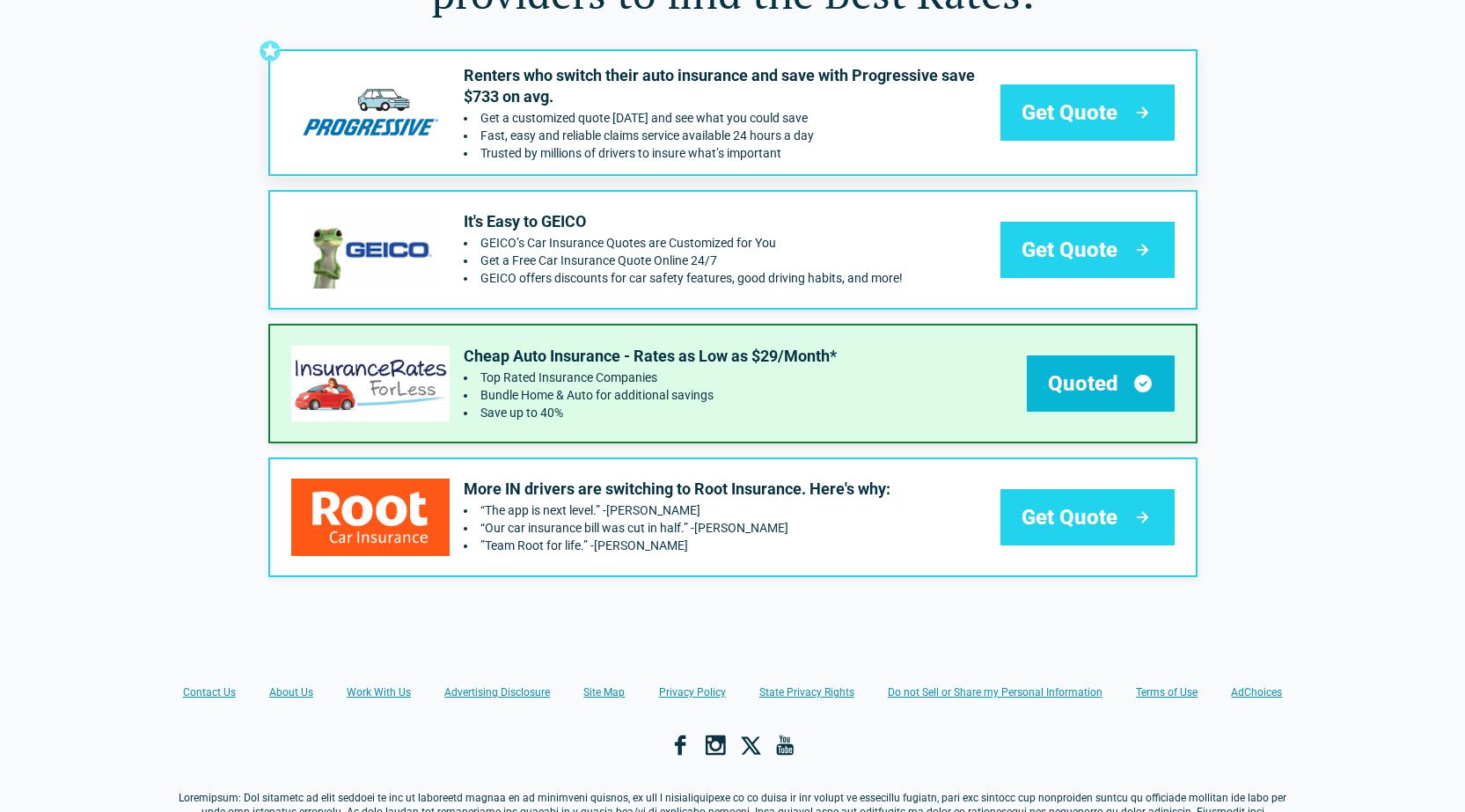 Image resolution: width=1465 pixels, height=812 pixels. What do you see at coordinates (807, 693) in the screenshot?
I see `a: State Privacy Rights` at bounding box center [807, 693].